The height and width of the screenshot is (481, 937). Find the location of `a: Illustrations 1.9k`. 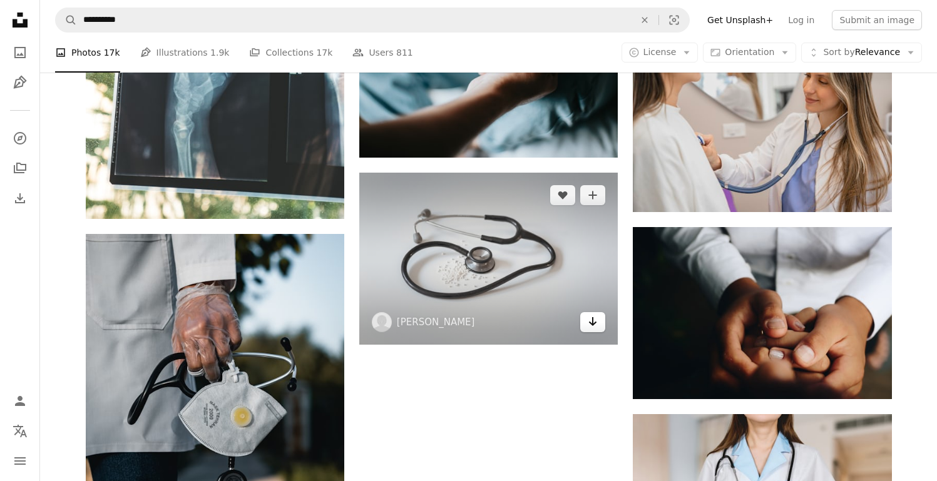

a: Illustrations 1.9k is located at coordinates (185, 53).